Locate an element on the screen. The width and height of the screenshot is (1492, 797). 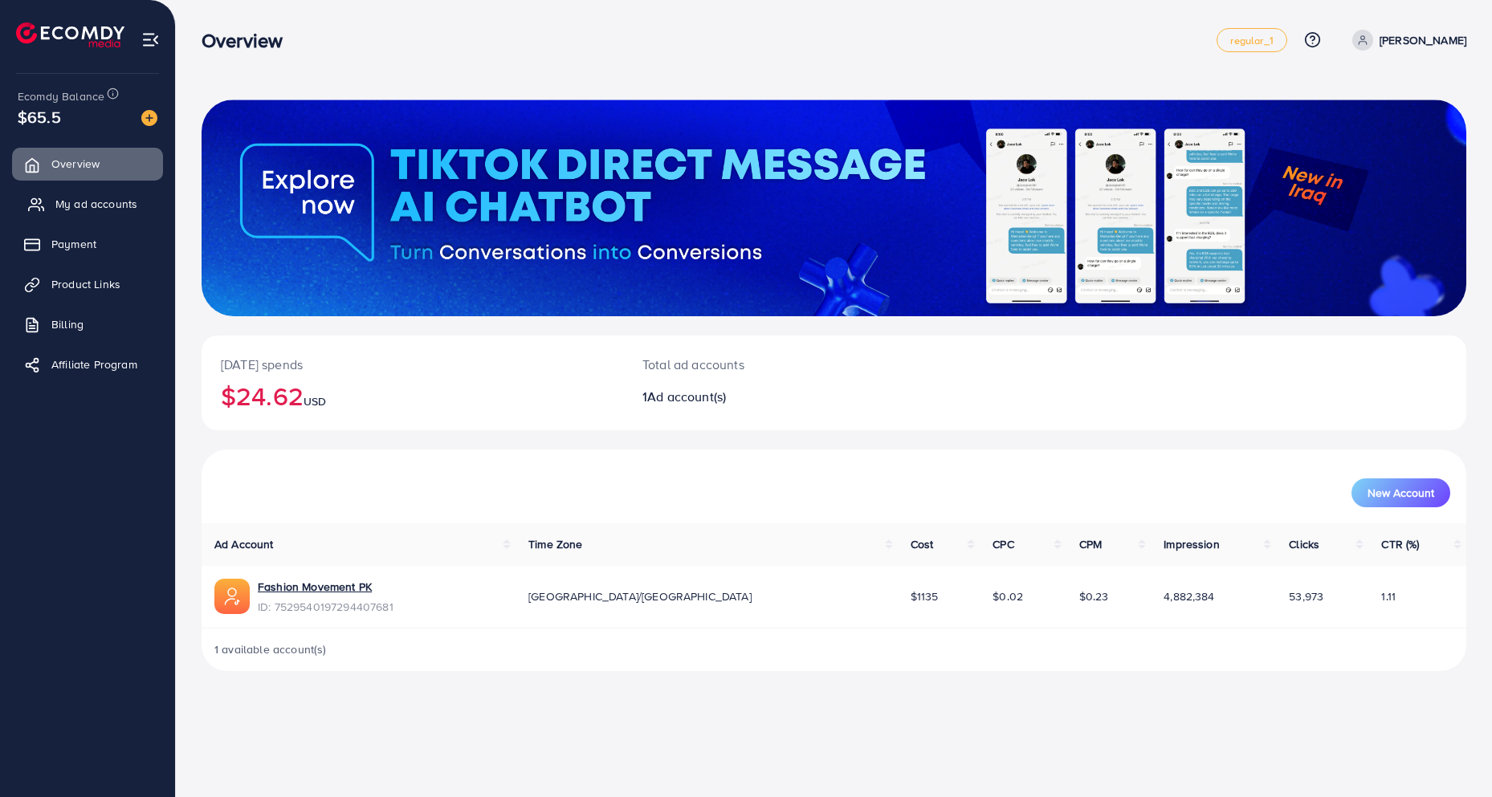
span: New Account is located at coordinates (1401, 493).